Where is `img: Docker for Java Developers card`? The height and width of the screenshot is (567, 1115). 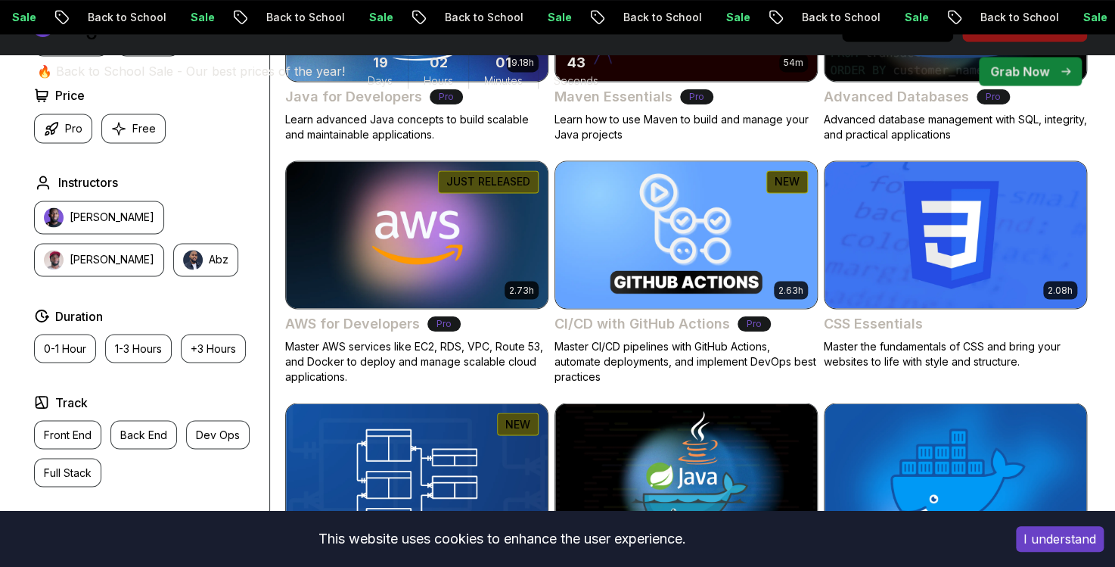 img: Docker for Java Developers card is located at coordinates (686, 477).